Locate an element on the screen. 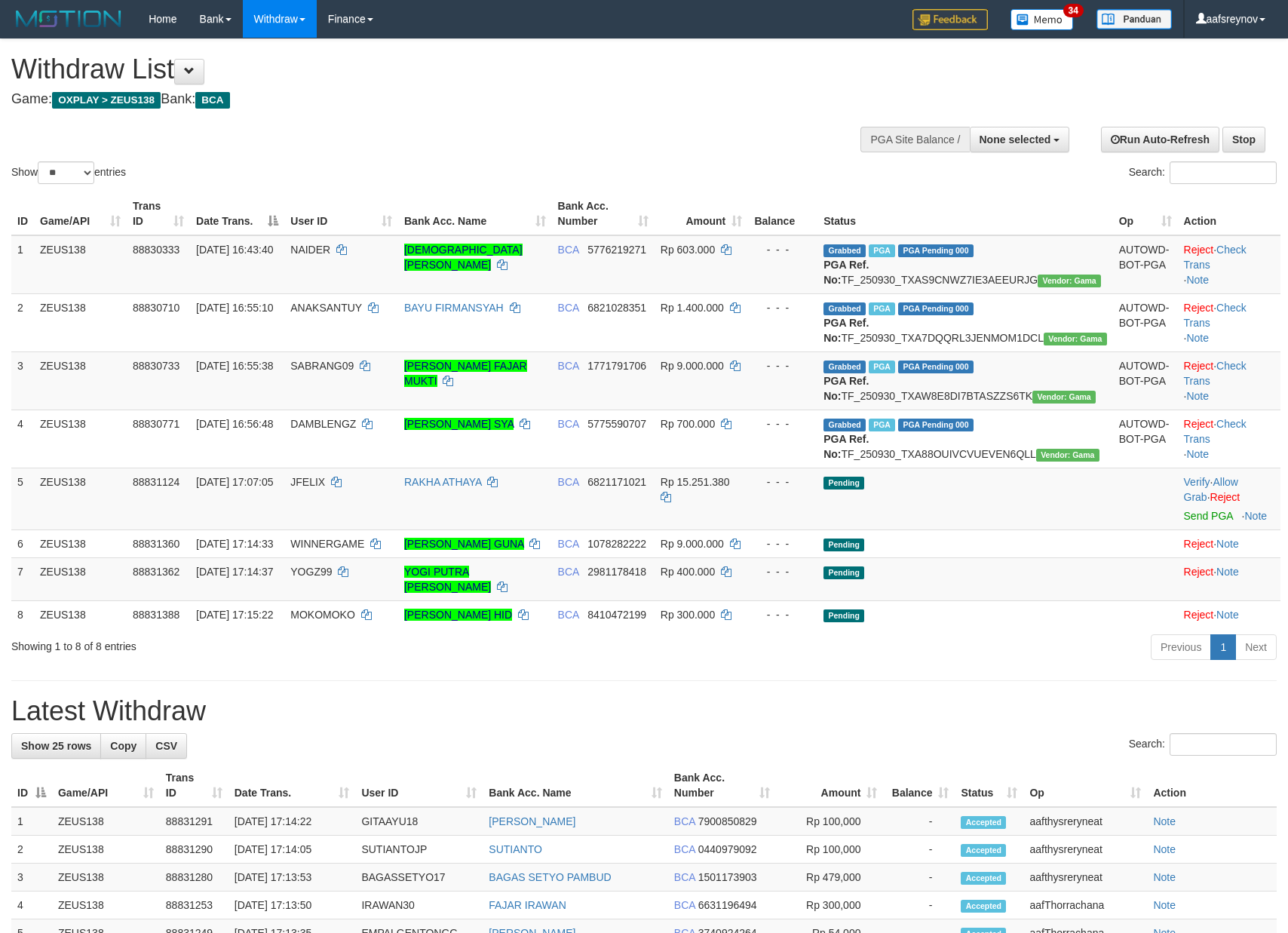  a: 1 is located at coordinates (1223, 647).